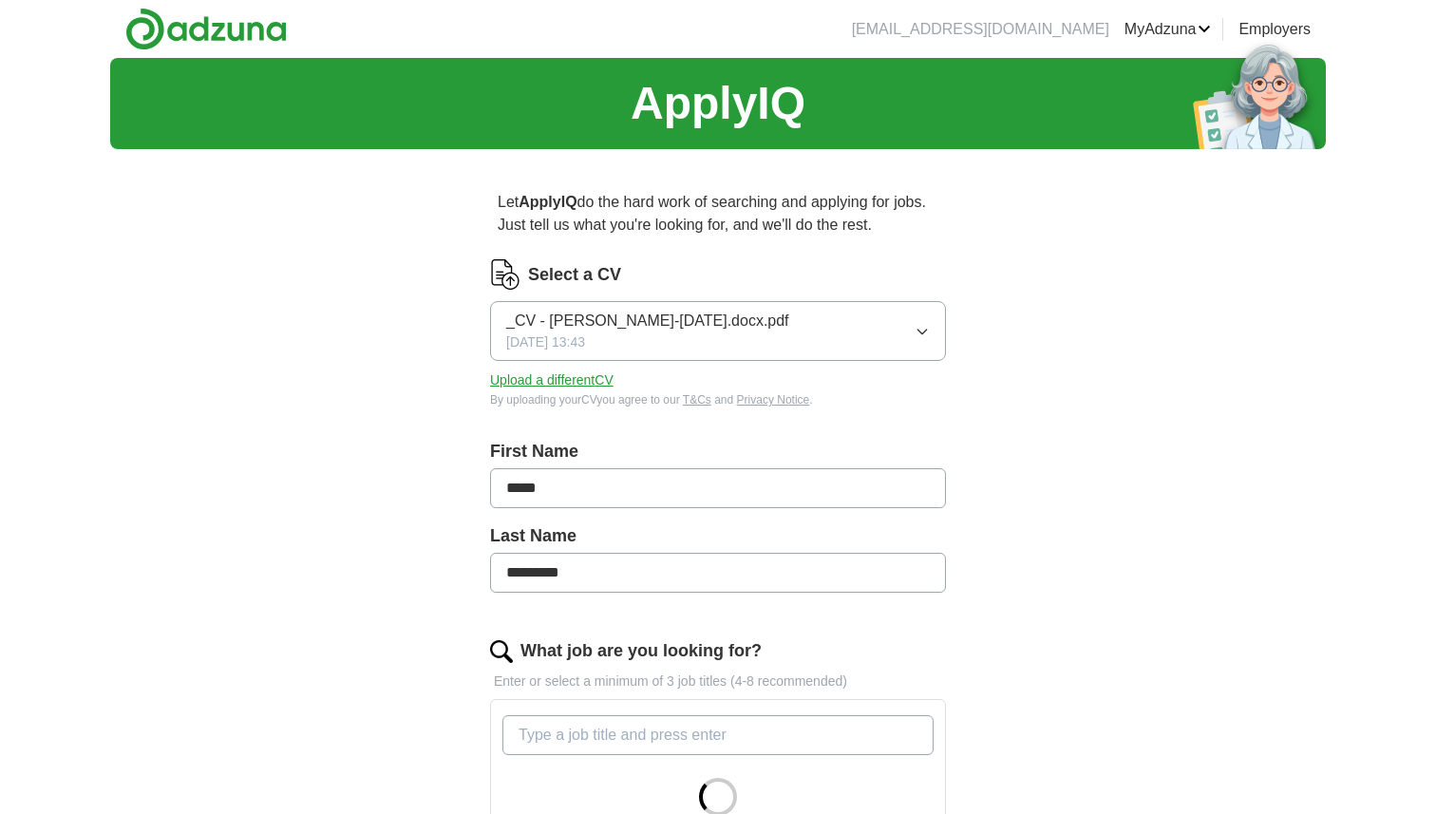 The image size is (1436, 814). I want to click on h1: ApplyIQ, so click(718, 103).